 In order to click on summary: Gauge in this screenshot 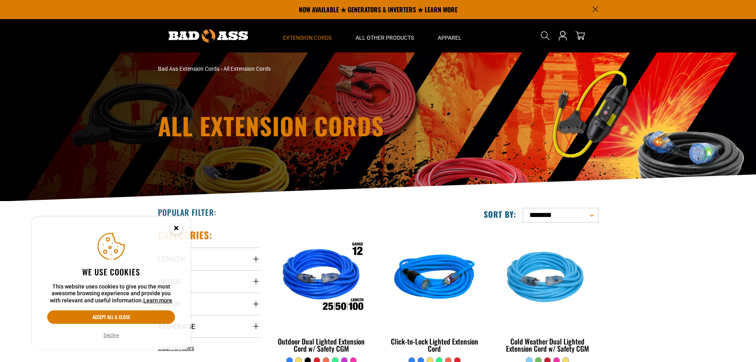, I will do `click(208, 281)`.